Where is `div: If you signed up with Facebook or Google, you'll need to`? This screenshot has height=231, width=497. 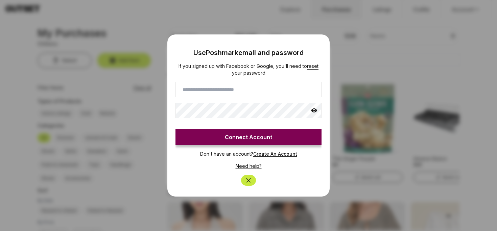 div: If you signed up with Facebook or Google, you'll need to is located at coordinates (248, 70).